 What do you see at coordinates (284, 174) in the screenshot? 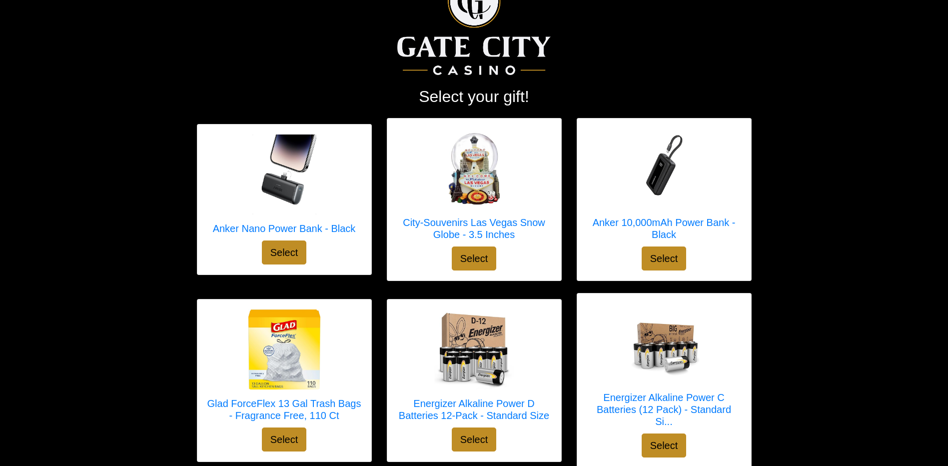
I see `img: Anker Nano Power Bank - Black` at bounding box center [284, 174].